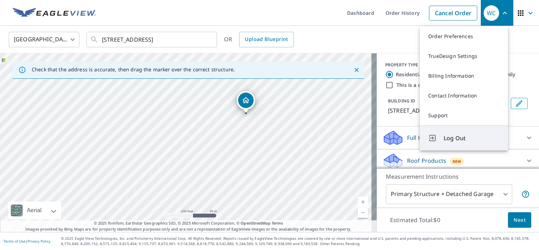 The width and height of the screenshot is (539, 250). Describe the element at coordinates (464, 115) in the screenshot. I see `a: Support` at that location.